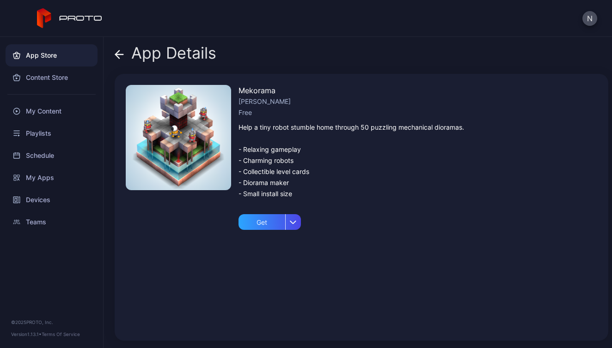 This screenshot has width=612, height=348. Describe the element at coordinates (51, 78) in the screenshot. I see `a: Content Store` at that location.